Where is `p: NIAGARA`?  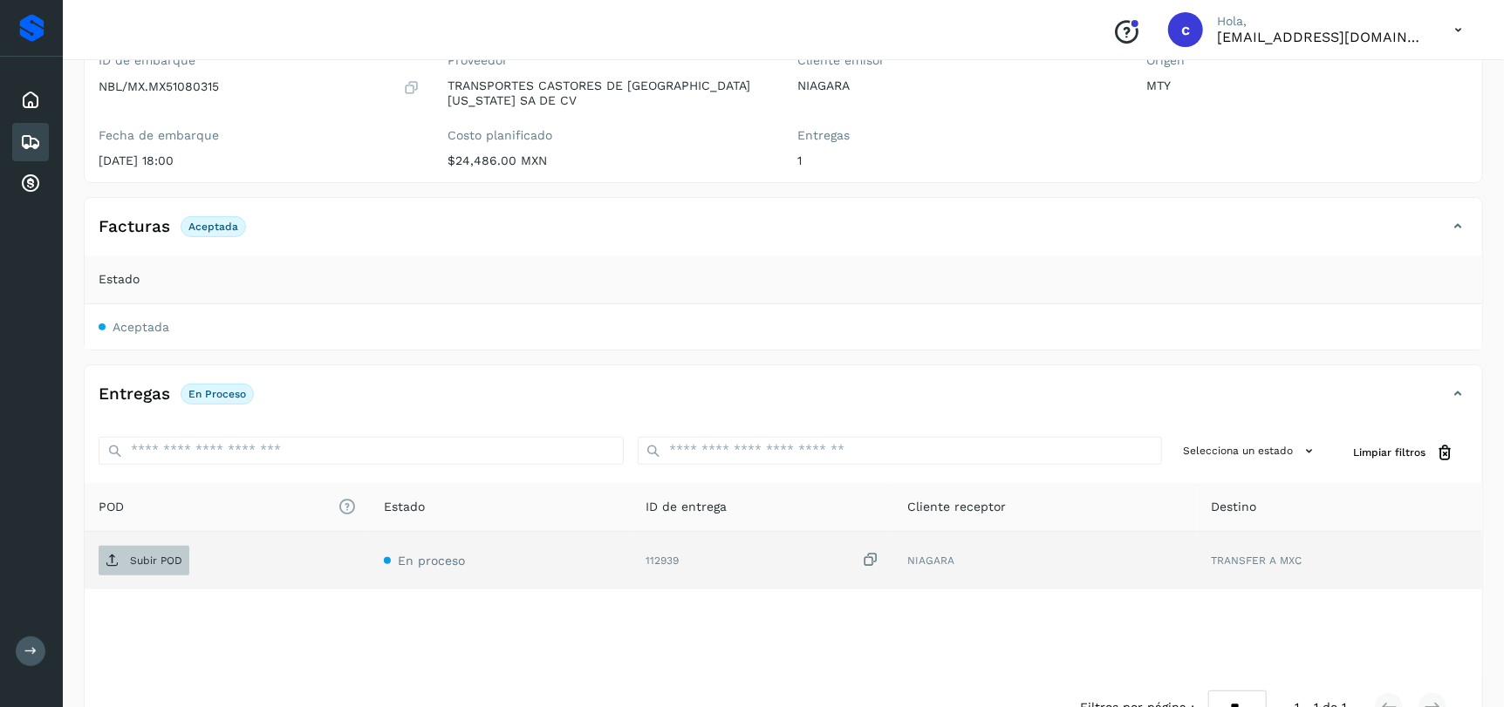 p: NIAGARA is located at coordinates (958, 85).